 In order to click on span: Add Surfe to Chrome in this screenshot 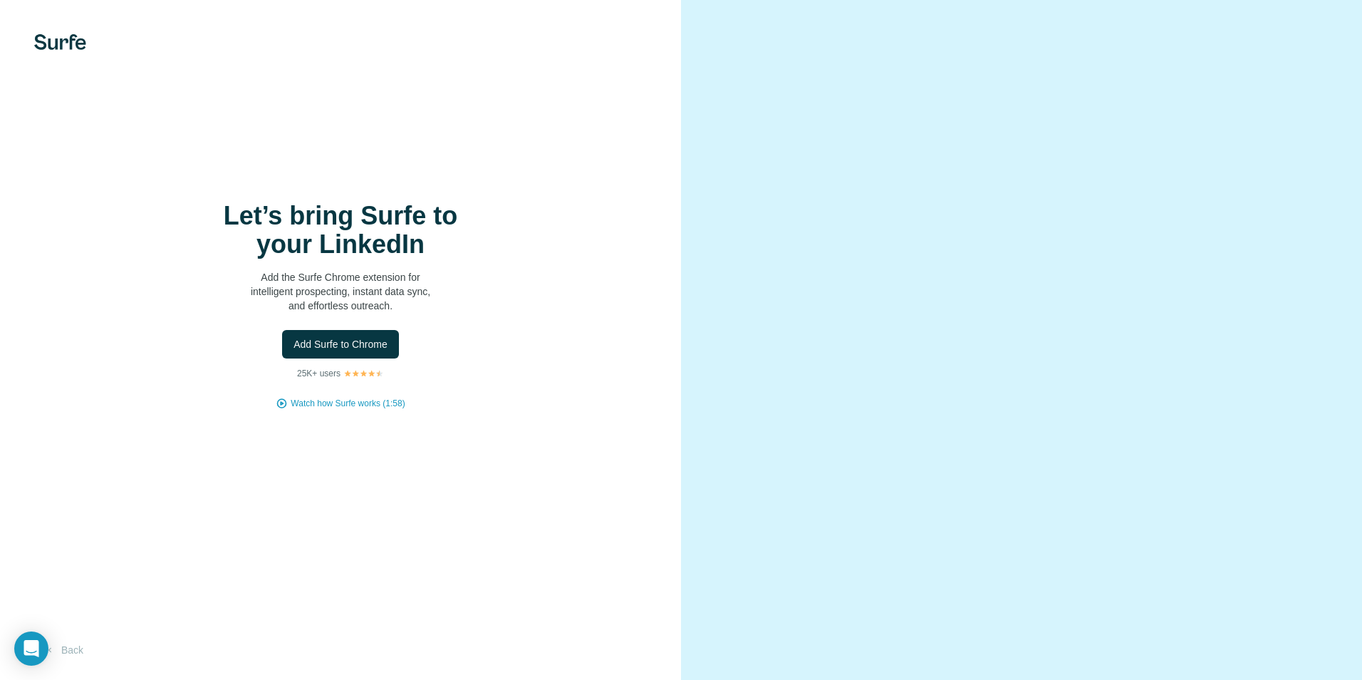, I will do `click(340, 344)`.